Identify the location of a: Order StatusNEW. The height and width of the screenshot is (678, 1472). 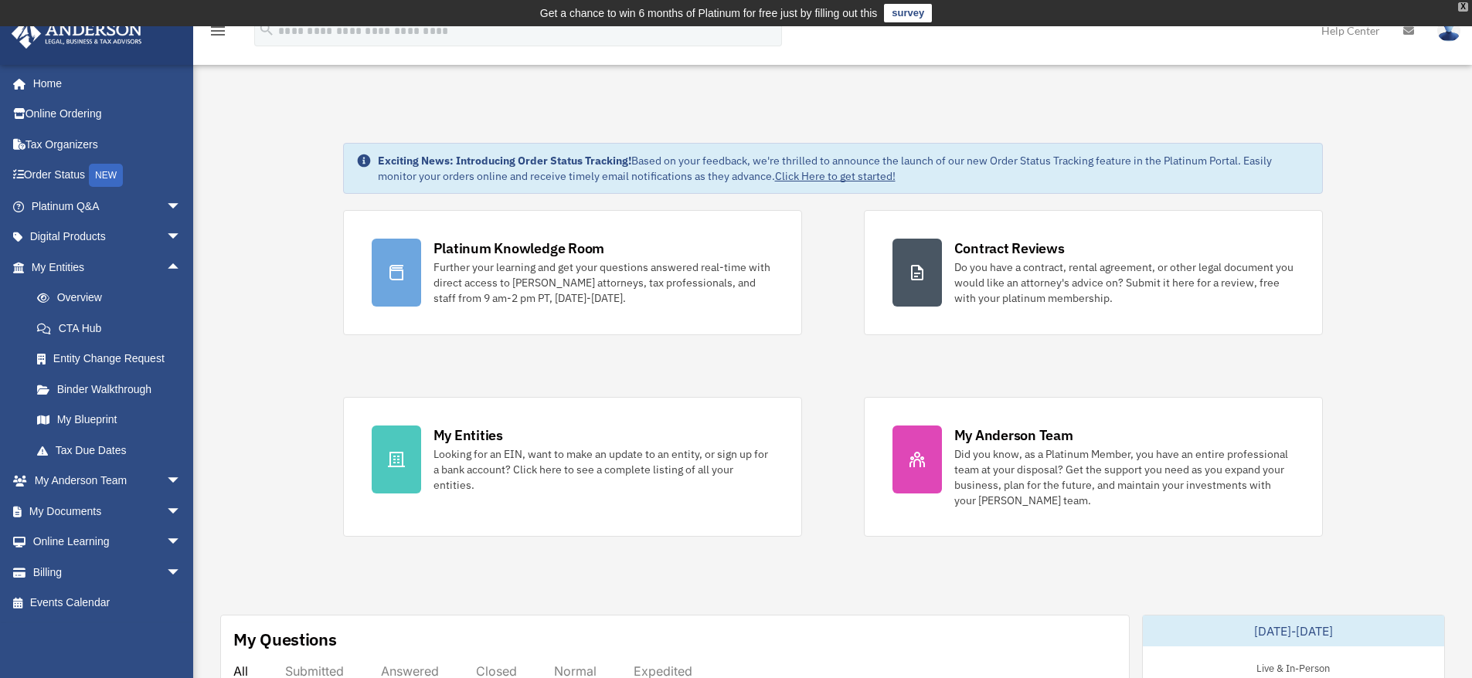
(107, 175).